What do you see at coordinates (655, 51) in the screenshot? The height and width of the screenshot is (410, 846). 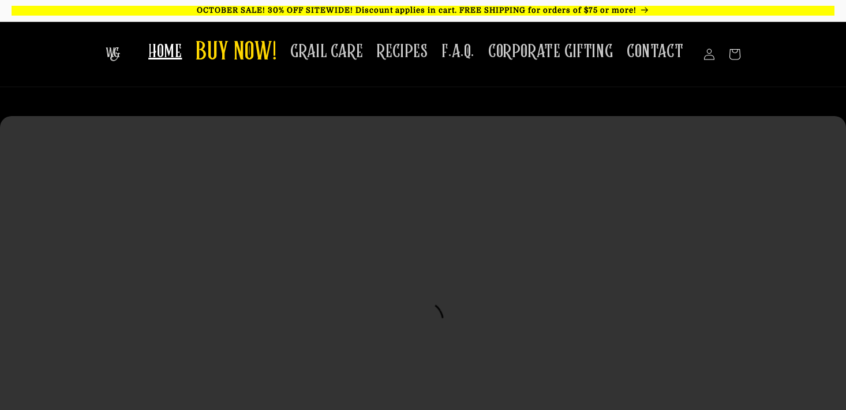 I see `span: CONTACT` at bounding box center [655, 51].